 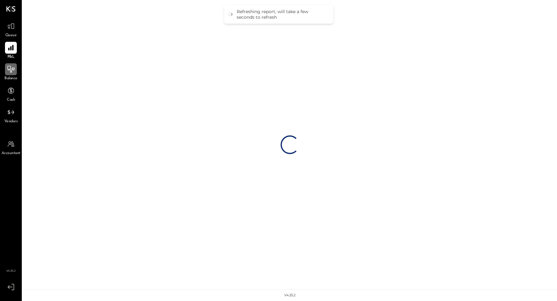 What do you see at coordinates (11, 115) in the screenshot?
I see `a: Vendors` at bounding box center [11, 115].